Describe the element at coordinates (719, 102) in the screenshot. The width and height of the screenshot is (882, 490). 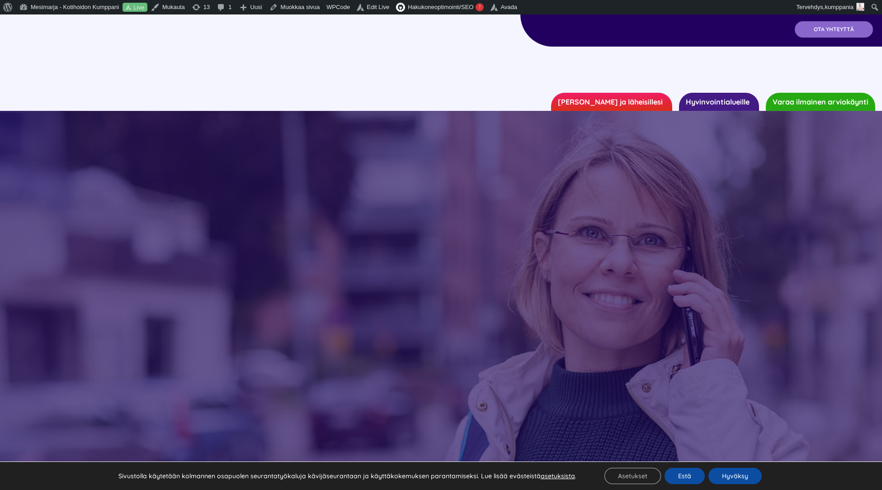
I see `a: Hyvinvointialueille` at that location.